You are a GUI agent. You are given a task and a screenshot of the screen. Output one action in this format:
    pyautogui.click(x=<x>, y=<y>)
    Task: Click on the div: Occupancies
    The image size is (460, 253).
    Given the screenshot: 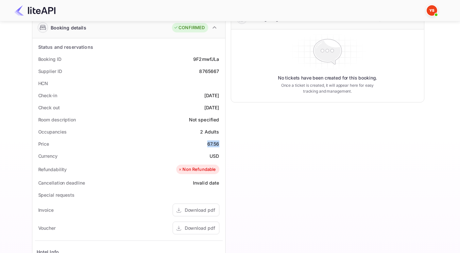 What is the action you would take?
    pyautogui.click(x=52, y=131)
    